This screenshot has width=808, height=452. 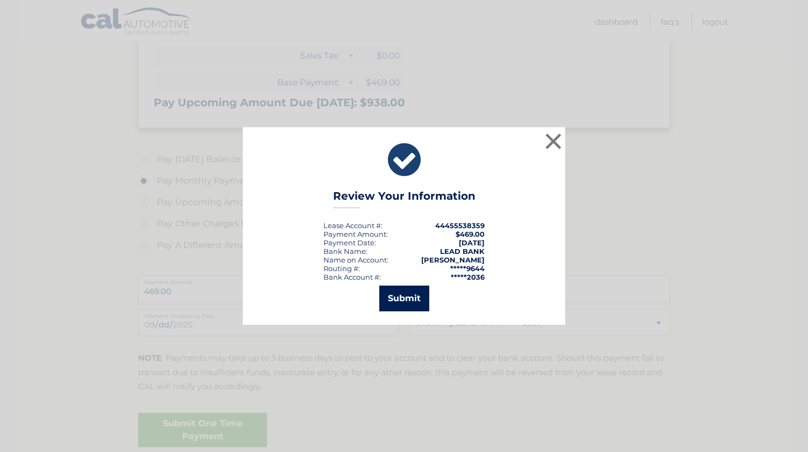 I want to click on div: Payment Amount:, so click(x=356, y=234).